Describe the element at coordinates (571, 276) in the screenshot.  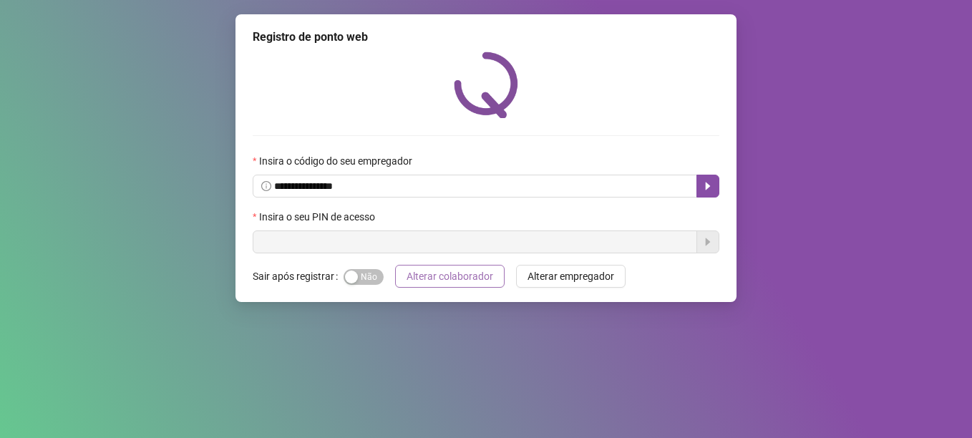
I see `span: Alterar empregador` at that location.